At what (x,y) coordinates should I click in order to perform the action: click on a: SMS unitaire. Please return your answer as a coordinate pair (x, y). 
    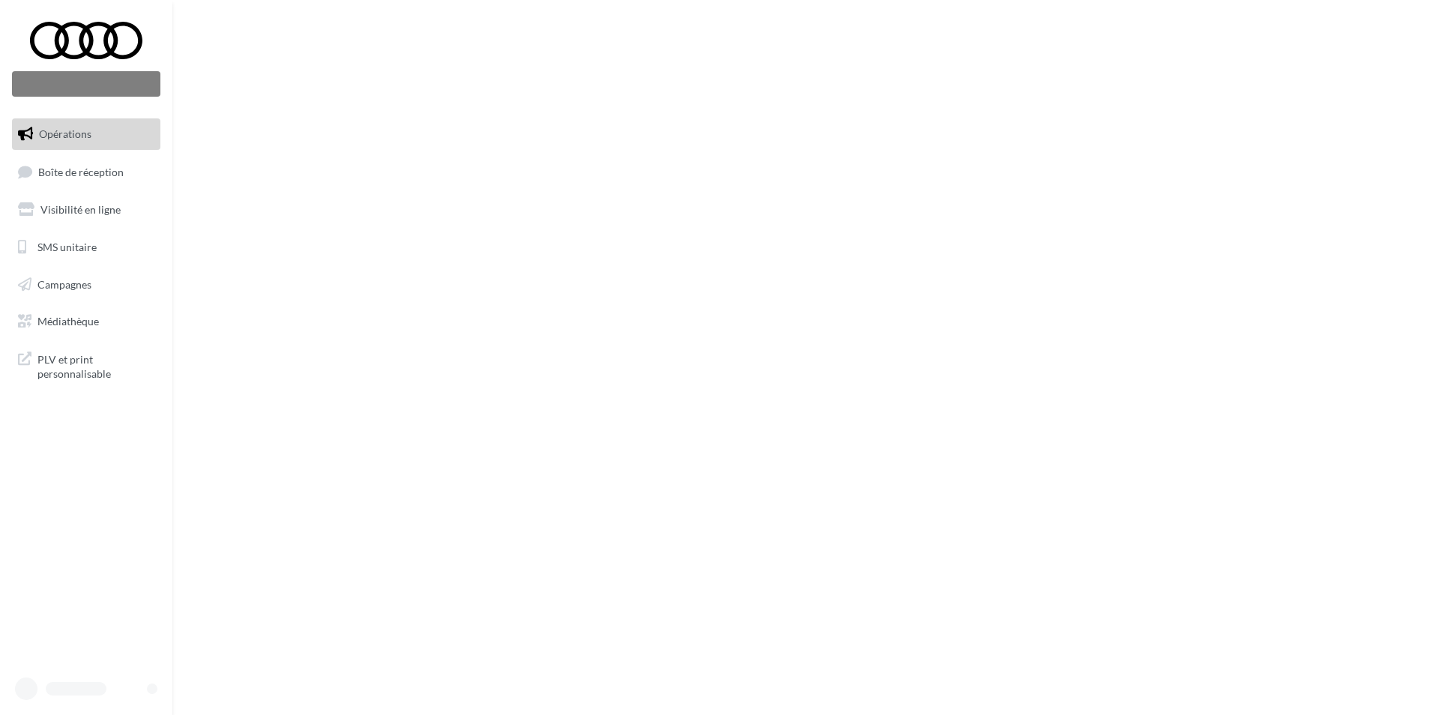
    Looking at the image, I should click on (86, 247).